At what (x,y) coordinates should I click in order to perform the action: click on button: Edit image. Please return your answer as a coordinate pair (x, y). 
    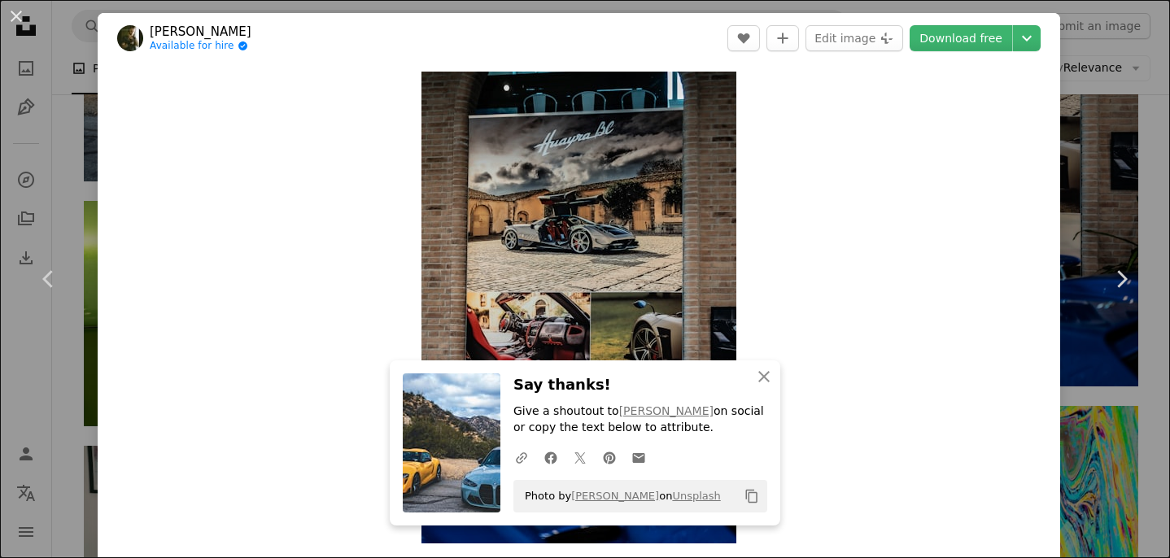
    Looking at the image, I should click on (854, 38).